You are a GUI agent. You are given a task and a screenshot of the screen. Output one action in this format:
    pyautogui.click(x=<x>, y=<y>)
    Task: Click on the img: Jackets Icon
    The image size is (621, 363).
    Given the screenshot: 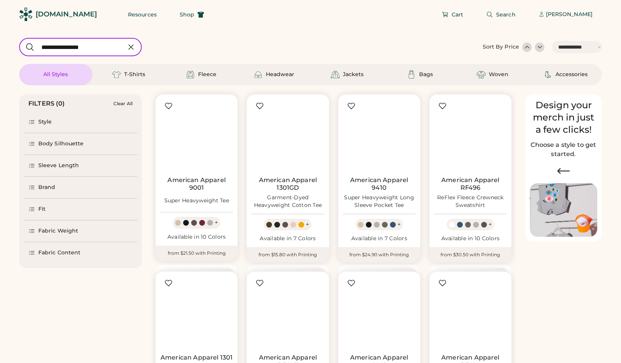 What is the action you would take?
    pyautogui.click(x=335, y=75)
    